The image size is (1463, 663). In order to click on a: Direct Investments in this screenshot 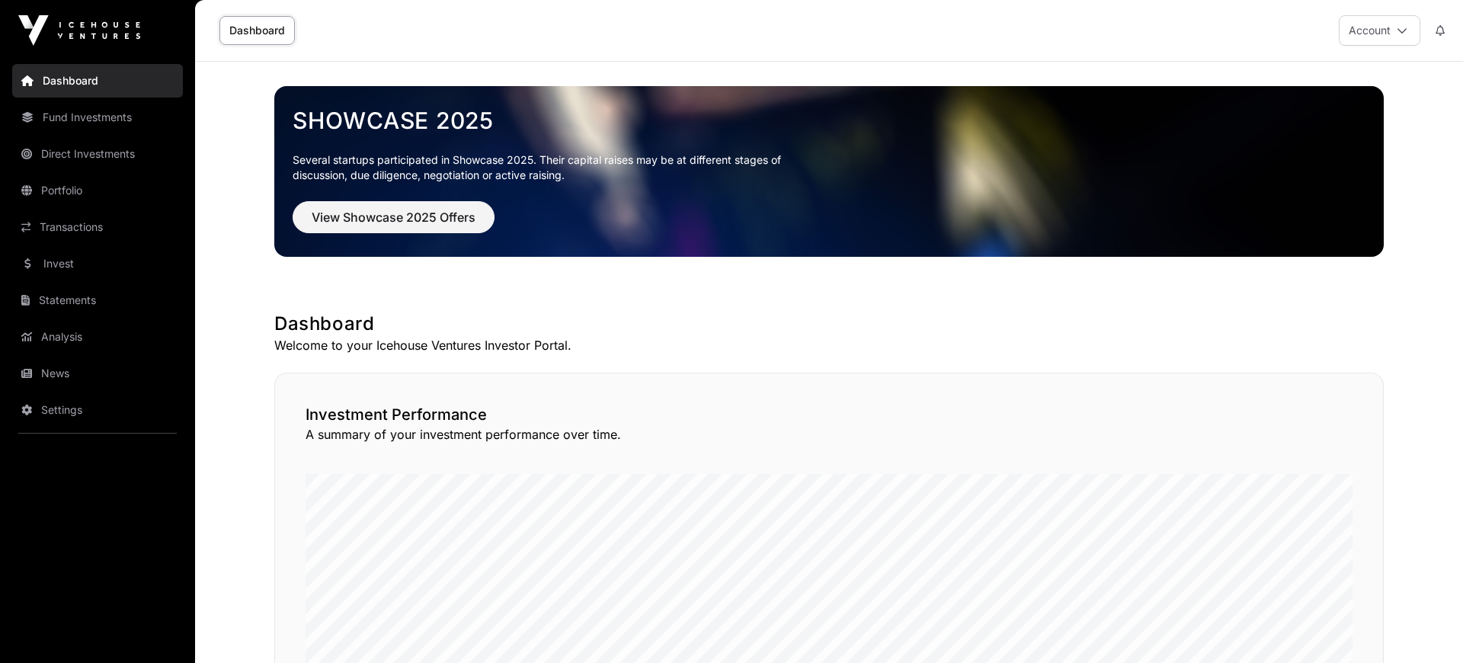, I will do `click(98, 154)`.